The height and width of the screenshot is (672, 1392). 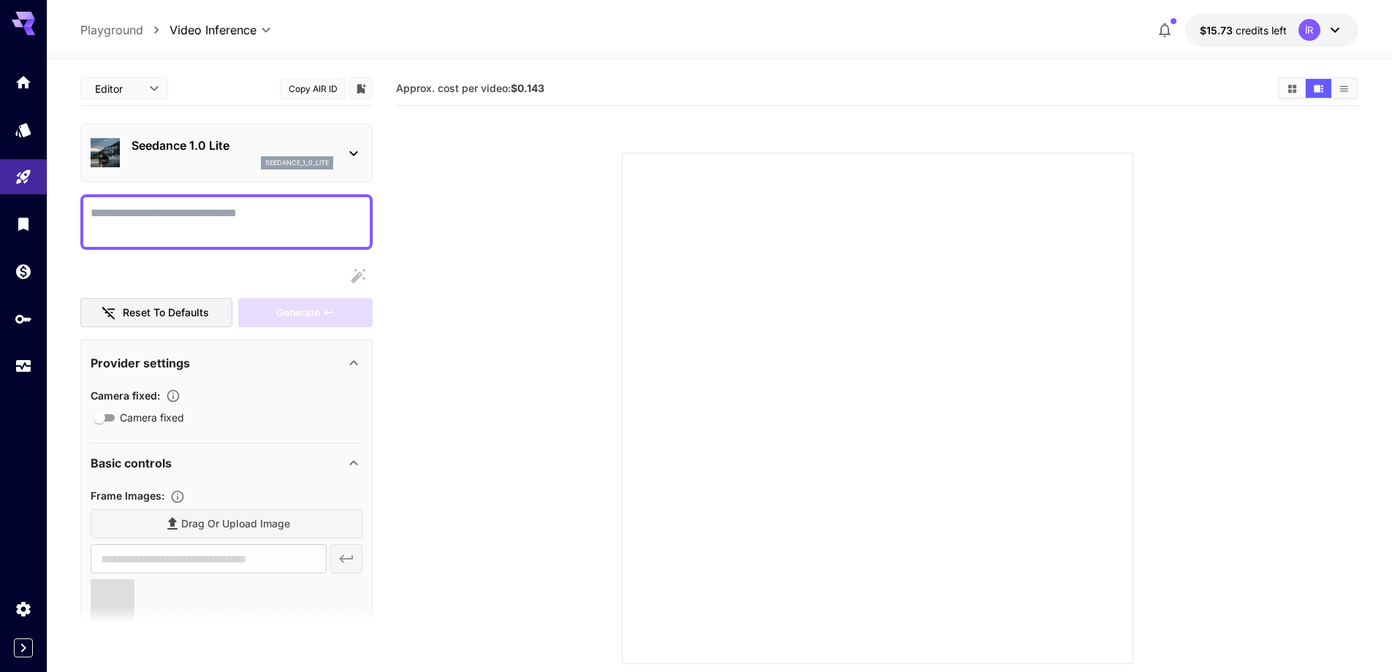 What do you see at coordinates (131, 463) in the screenshot?
I see `p: Basic controls` at bounding box center [131, 463].